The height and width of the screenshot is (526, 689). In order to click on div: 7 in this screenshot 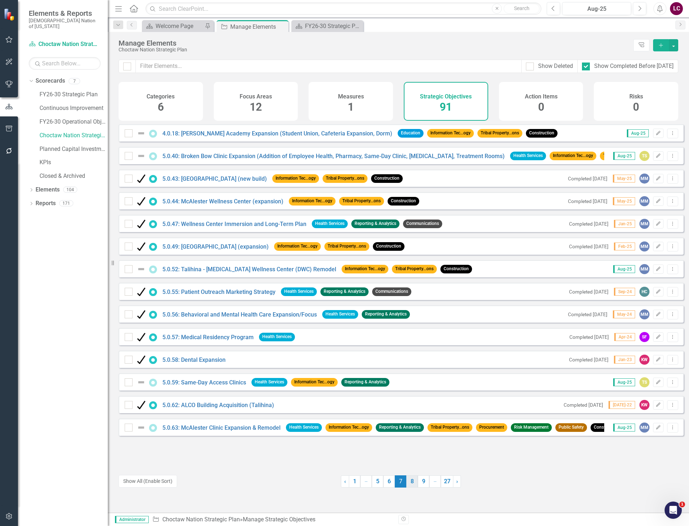, I will do `click(74, 81)`.